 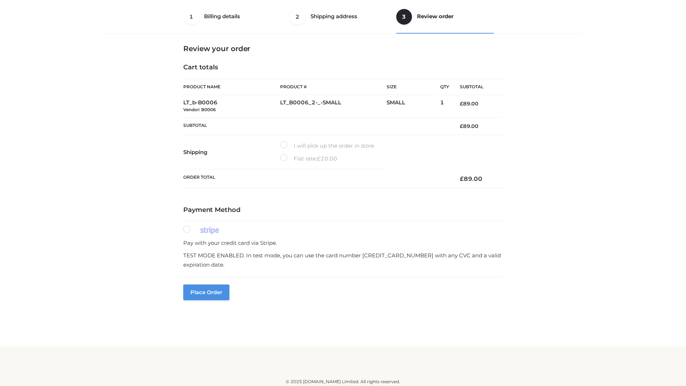 I want to click on th: Product Name, so click(x=231, y=87).